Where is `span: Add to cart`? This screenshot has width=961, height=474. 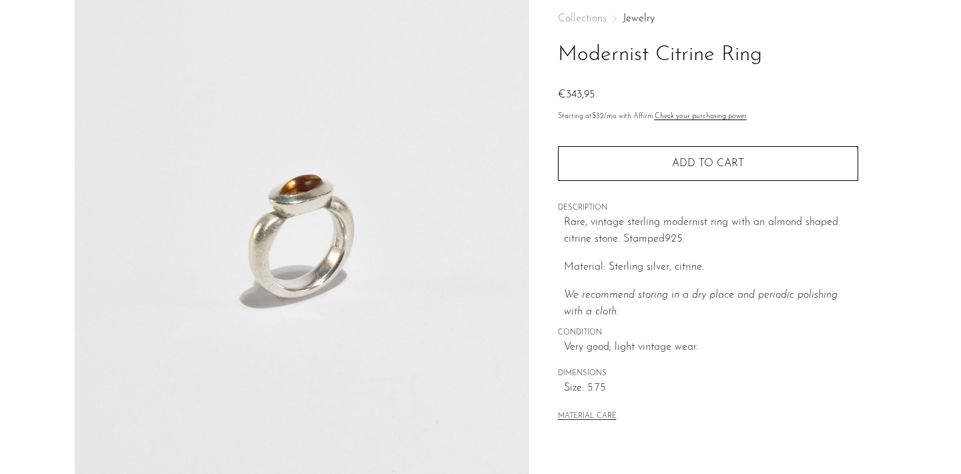 span: Add to cart is located at coordinates (708, 163).